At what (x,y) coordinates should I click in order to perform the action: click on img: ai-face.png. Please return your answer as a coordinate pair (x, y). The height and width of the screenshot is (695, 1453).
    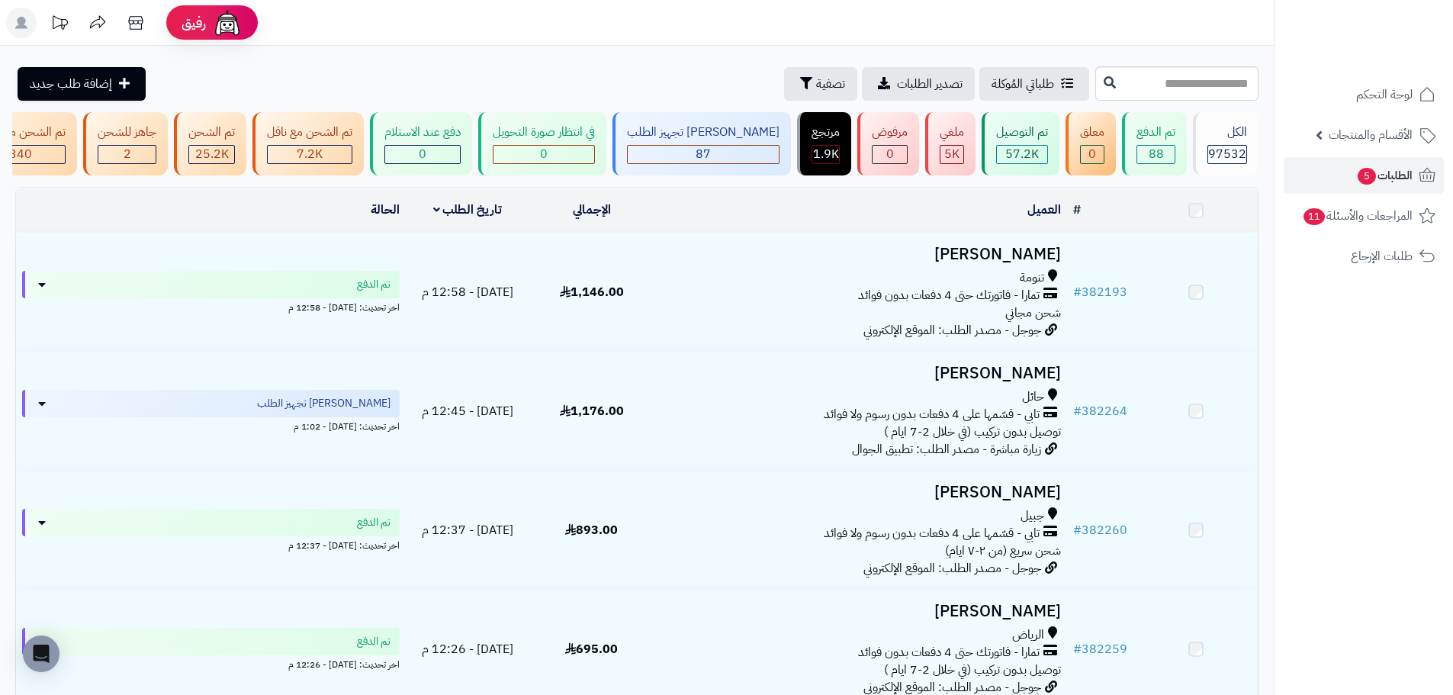
    Looking at the image, I should click on (227, 23).